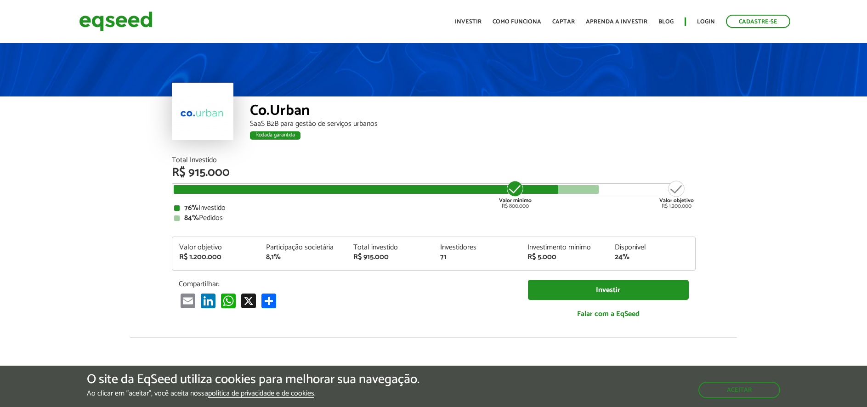  Describe the element at coordinates (477, 248) in the screenshot. I see `div: Investidores` at that location.